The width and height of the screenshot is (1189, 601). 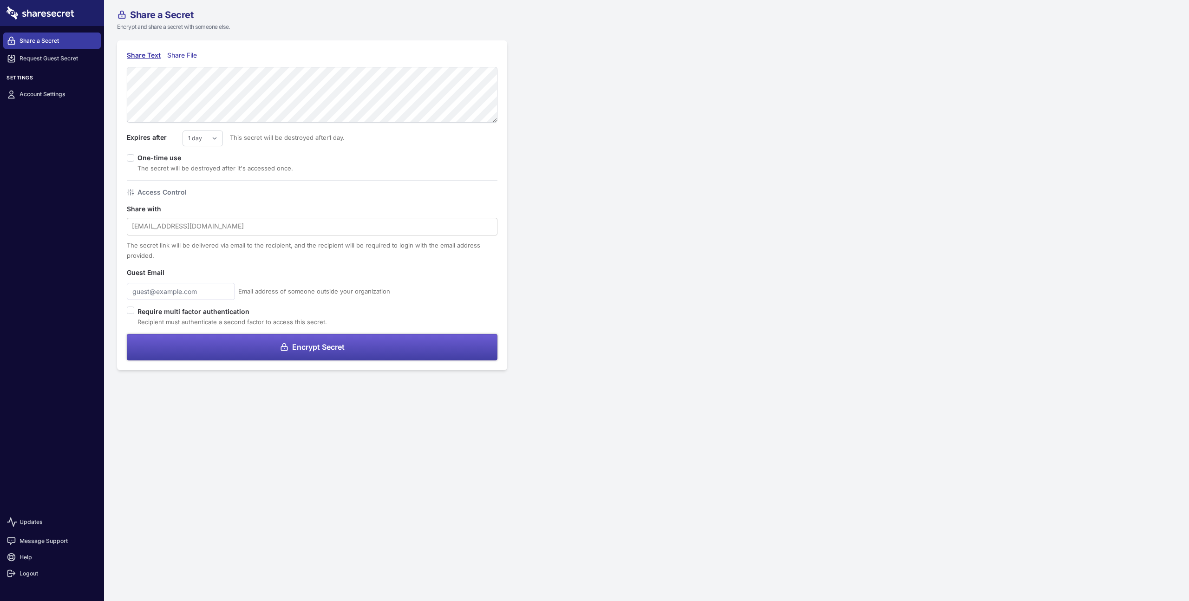 What do you see at coordinates (232, 312) in the screenshot?
I see `label: Require multi factor authentication` at bounding box center [232, 312].